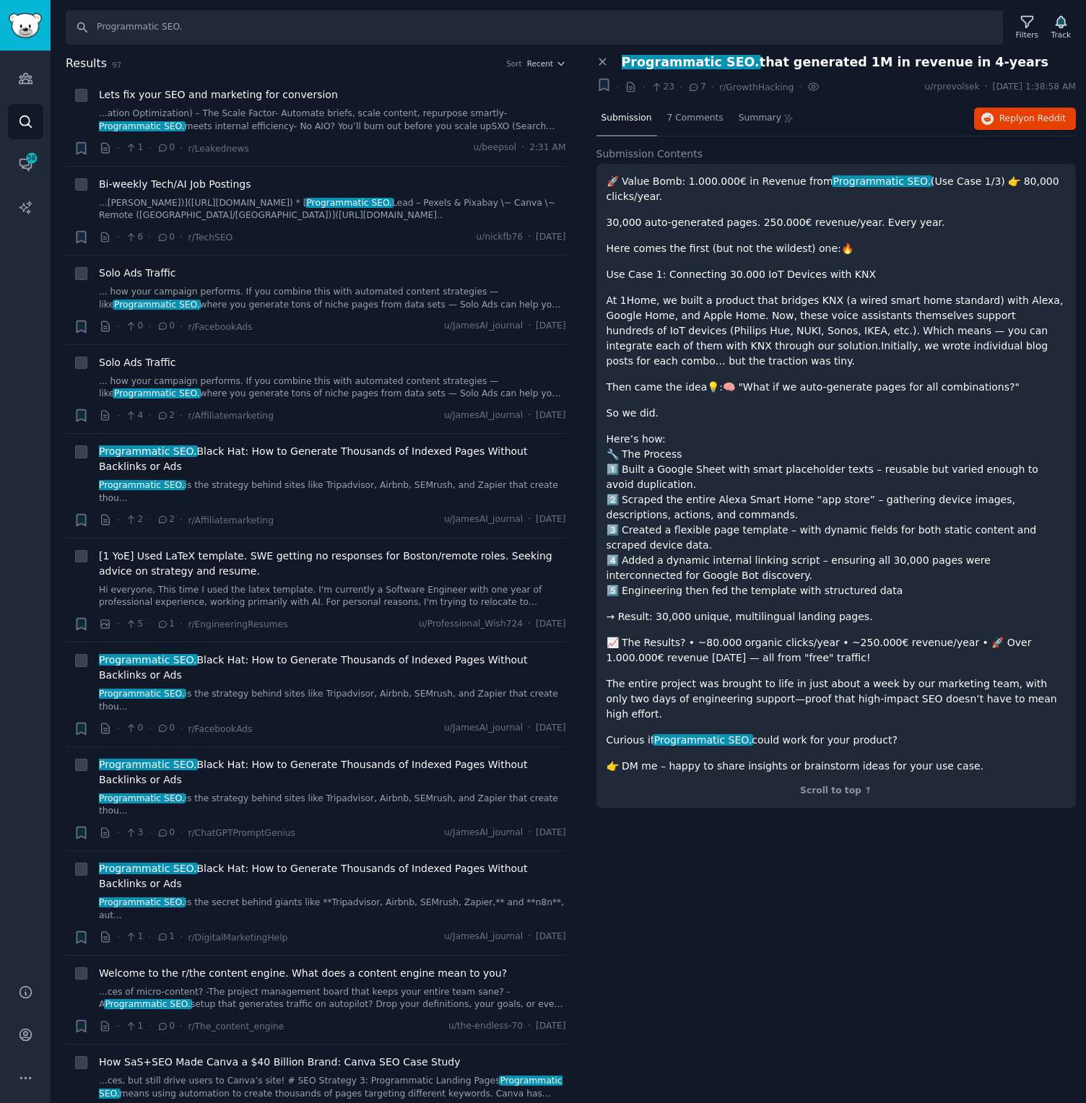 The width and height of the screenshot is (1086, 1103). Describe the element at coordinates (134, 624) in the screenshot. I see `span: 5` at that location.